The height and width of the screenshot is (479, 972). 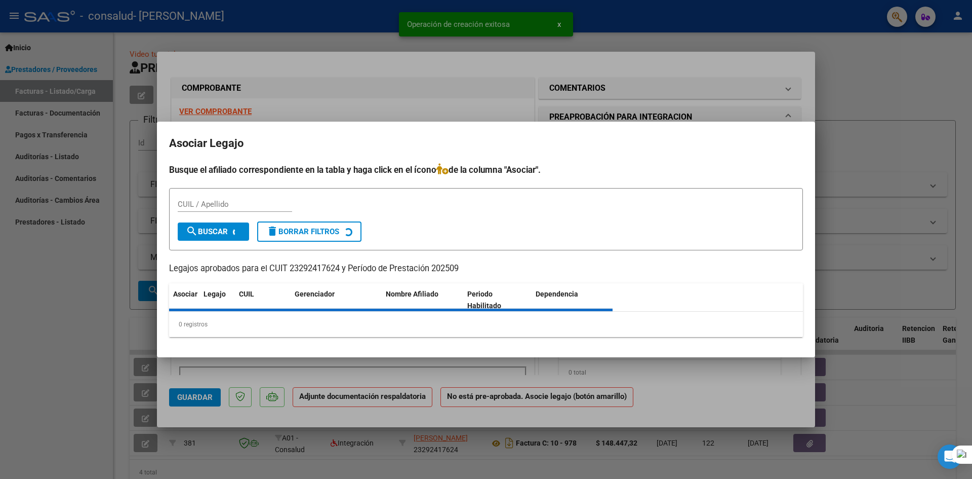 What do you see at coordinates (497, 300) in the screenshot?
I see `datatable-header-cell: Periodo Habilitado` at bounding box center [497, 300].